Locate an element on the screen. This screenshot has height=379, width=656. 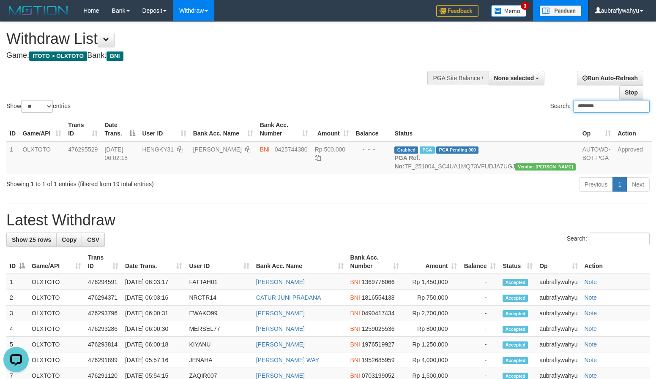
td: KIYANU is located at coordinates (219, 345).